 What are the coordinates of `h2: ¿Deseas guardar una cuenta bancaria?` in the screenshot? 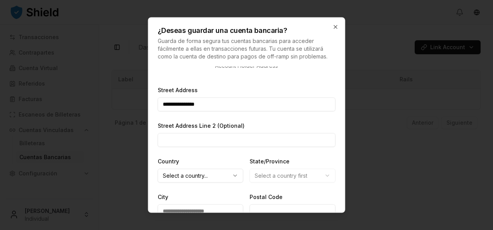 It's located at (247, 31).